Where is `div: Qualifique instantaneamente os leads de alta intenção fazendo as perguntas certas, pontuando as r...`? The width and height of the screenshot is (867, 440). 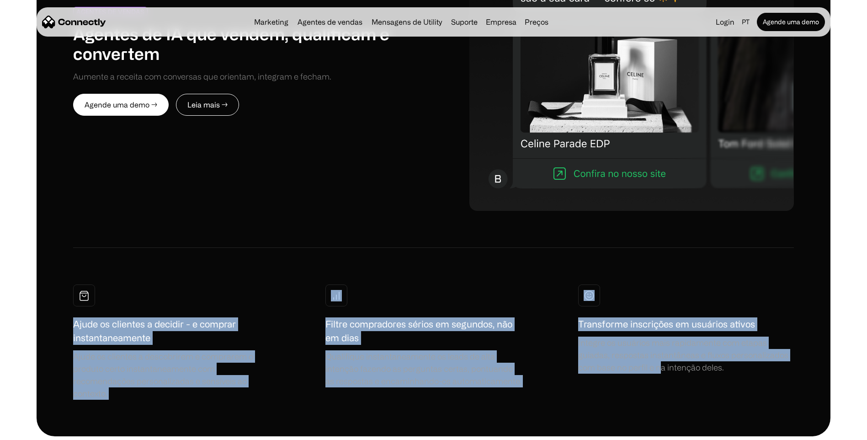 div: Qualifique instantaneamente os leads de alta intenção fazendo as perguntas certas, pontuando as r... is located at coordinates (424, 368).